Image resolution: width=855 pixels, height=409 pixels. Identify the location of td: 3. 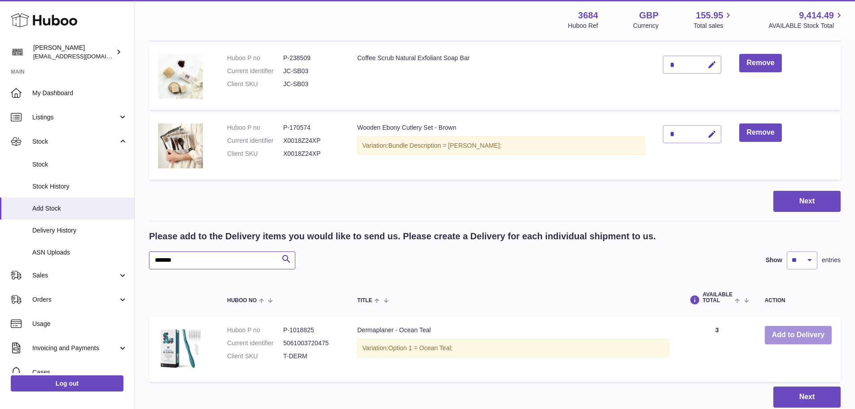
(717, 349).